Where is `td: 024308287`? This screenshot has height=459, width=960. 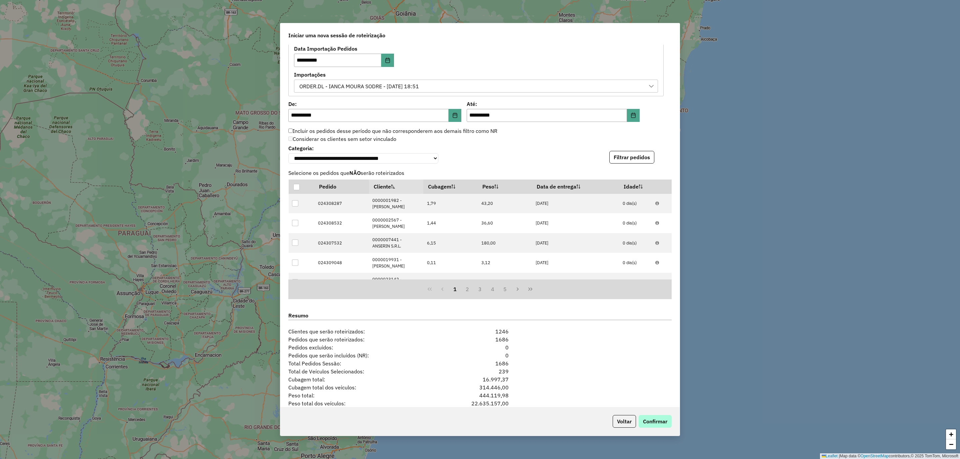
td: 024308287 is located at coordinates (342, 204).